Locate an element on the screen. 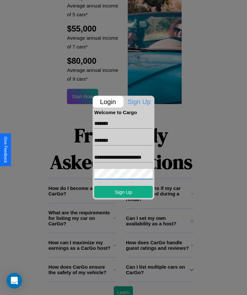 Image resolution: width=247 pixels, height=295 pixels. p: Sign Up is located at coordinates (139, 102).